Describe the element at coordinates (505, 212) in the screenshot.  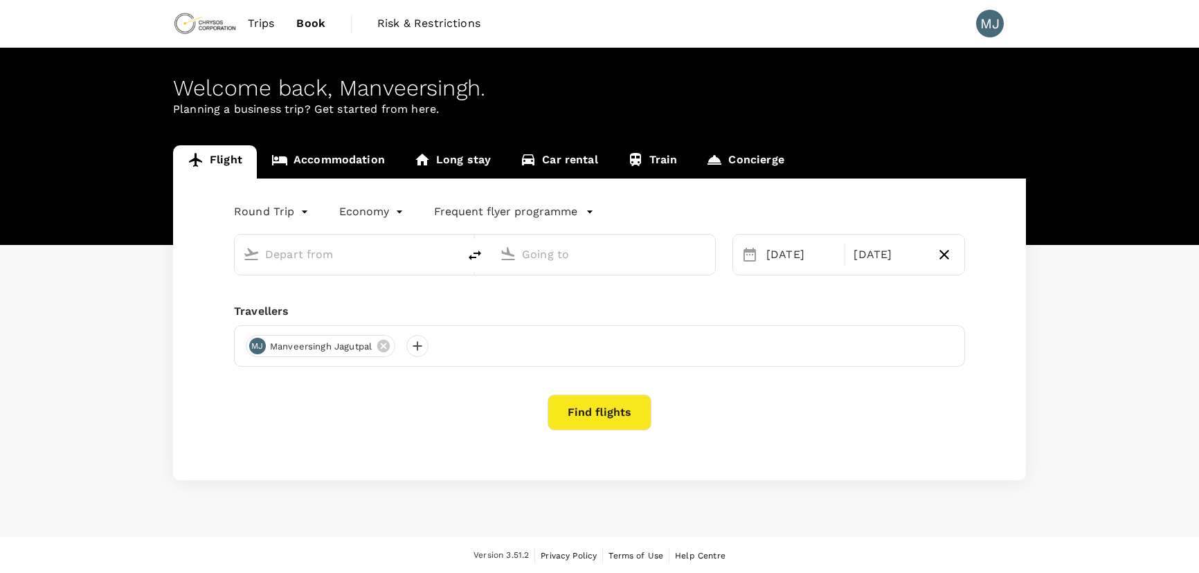
I see `p: Frequent flyer programme` at that location.